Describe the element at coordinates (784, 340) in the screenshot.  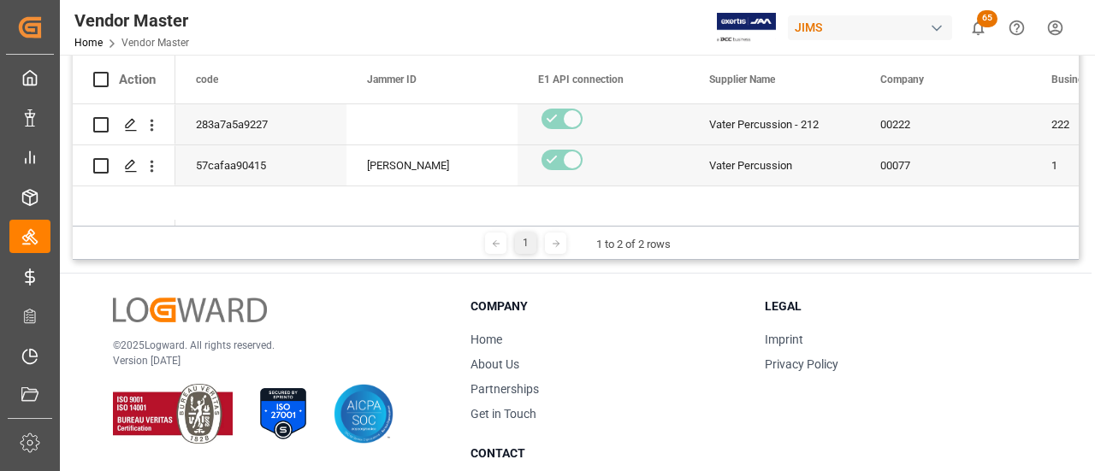
I see `a: Imprint` at that location.